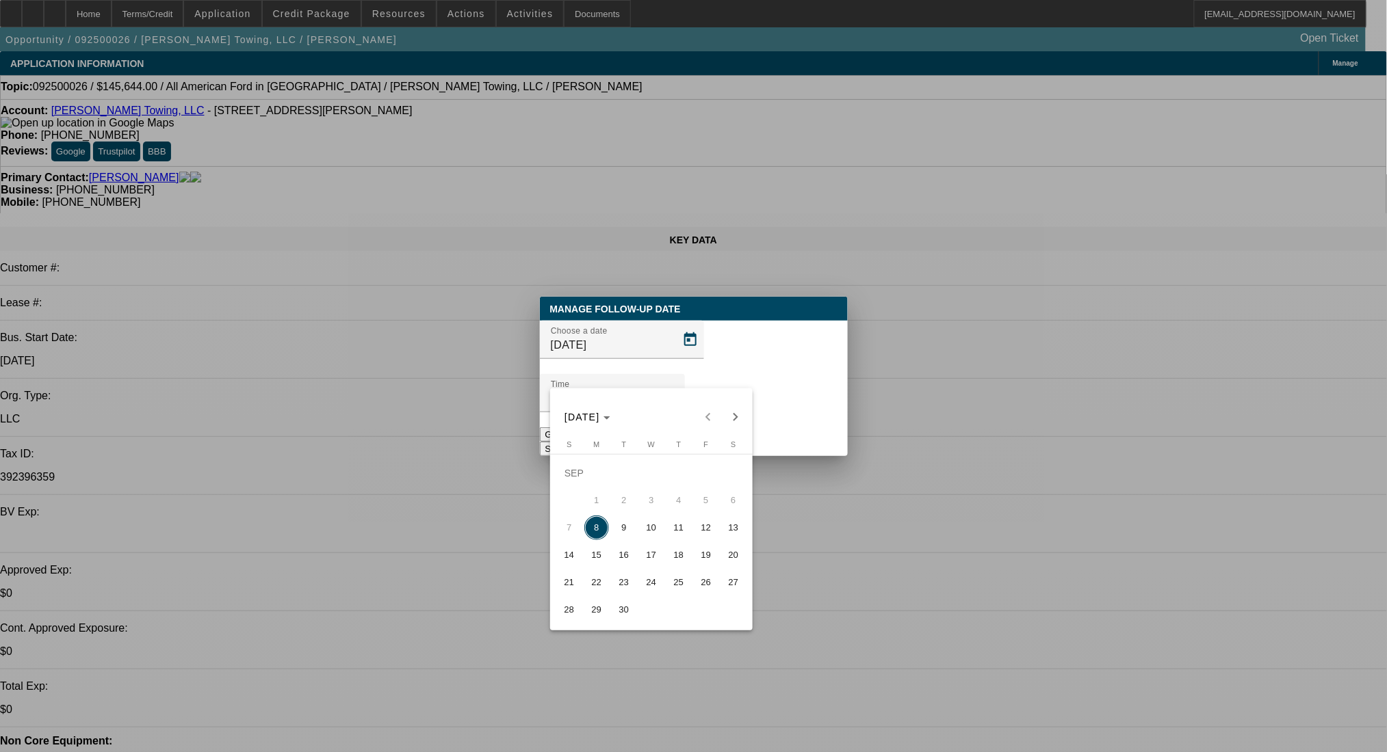 This screenshot has width=1387, height=752. I want to click on span: F, so click(705, 445).